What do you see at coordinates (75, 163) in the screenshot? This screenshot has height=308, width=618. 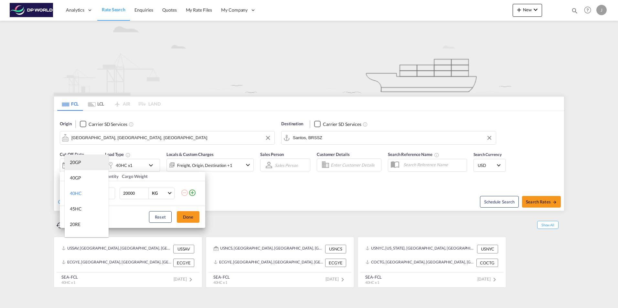 I see `div: 20GP` at bounding box center [75, 163].